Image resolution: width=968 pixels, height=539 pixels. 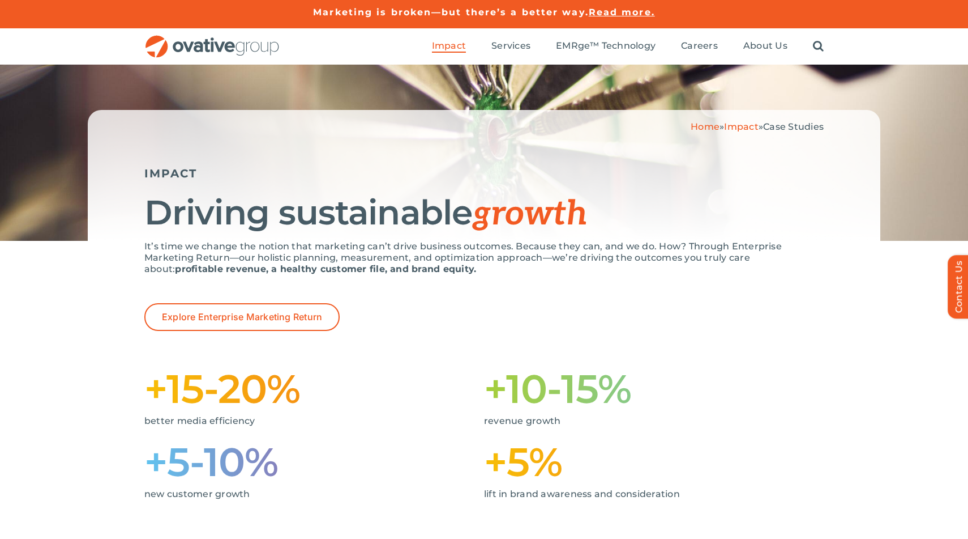 I want to click on span: Read more., so click(x=622, y=12).